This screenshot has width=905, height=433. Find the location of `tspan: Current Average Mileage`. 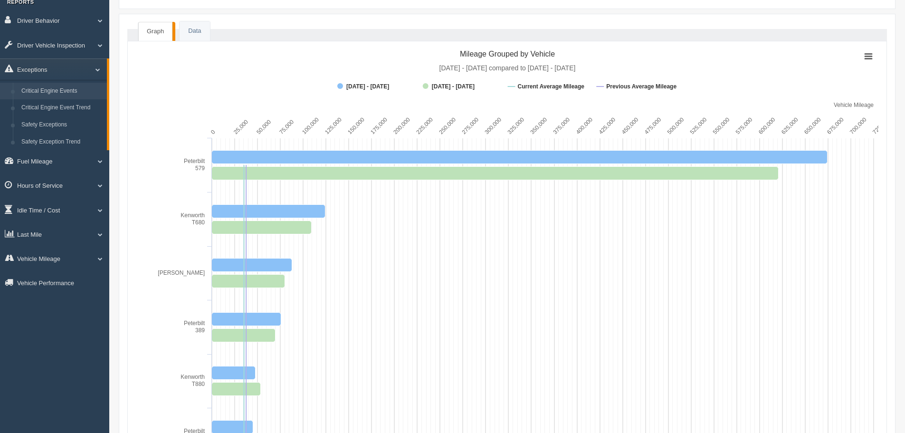

tspan: Current Average Mileage is located at coordinates (551, 86).